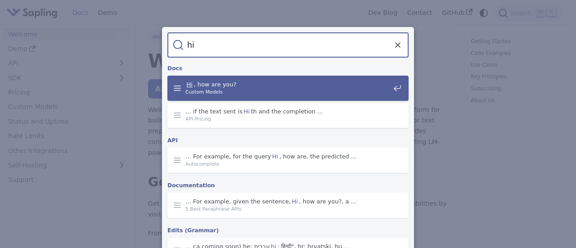 The height and width of the screenshot is (248, 576). Describe the element at coordinates (287, 209) in the screenshot. I see `span: 5 Best Paraphrase APIs` at that location.